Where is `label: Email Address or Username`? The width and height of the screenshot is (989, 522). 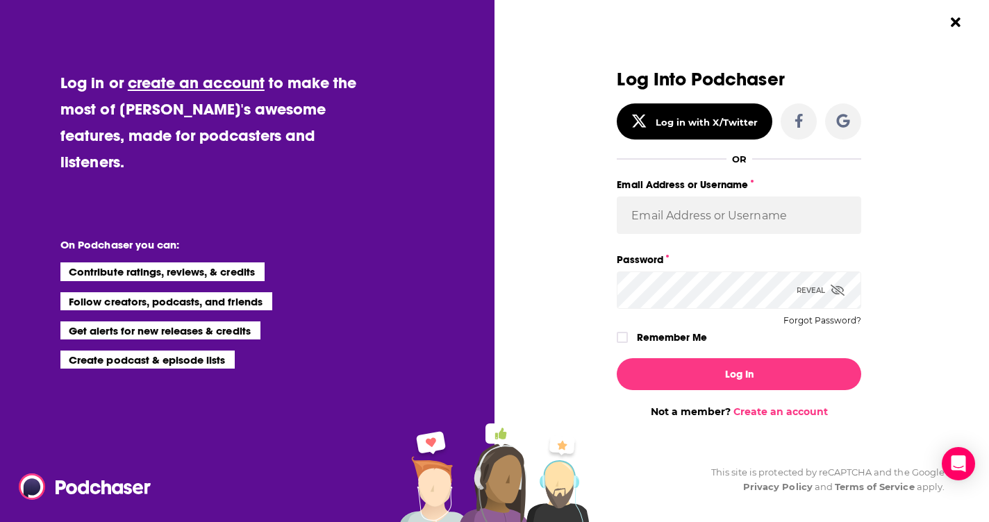
label: Email Address or Username is located at coordinates (739, 185).